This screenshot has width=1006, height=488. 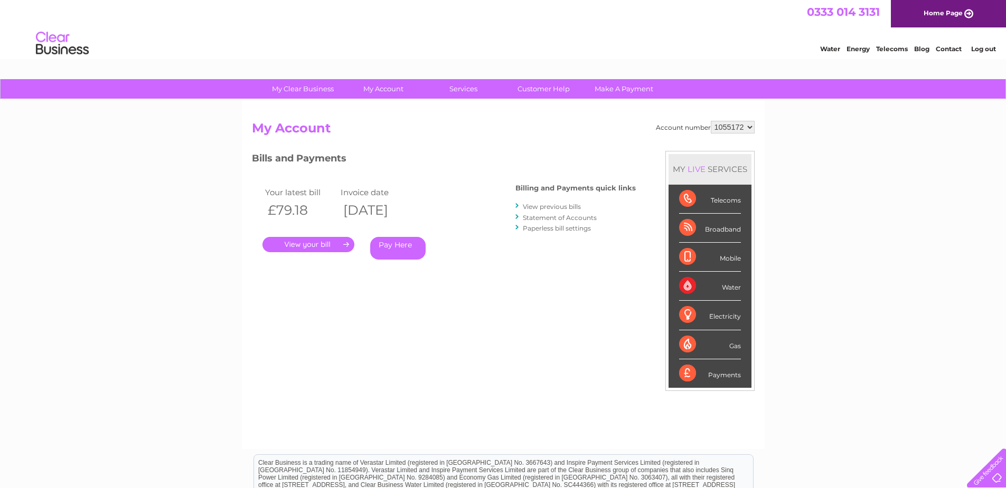 I want to click on div: Telecoms, so click(x=710, y=199).